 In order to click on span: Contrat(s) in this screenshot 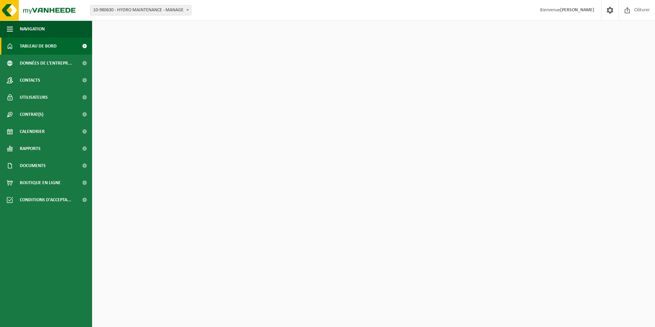, I will do `click(31, 114)`.